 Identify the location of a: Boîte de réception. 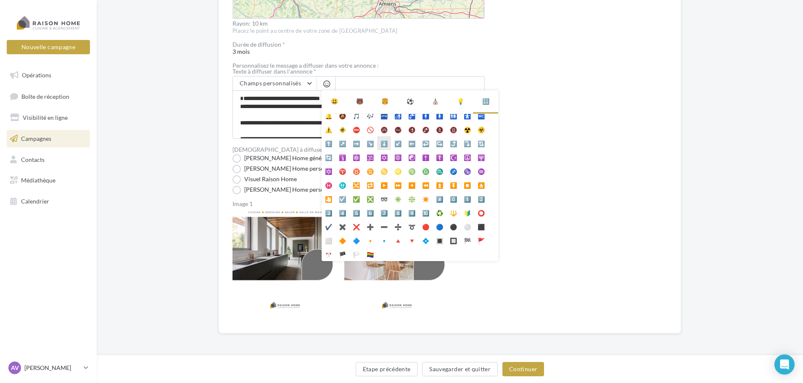
(48, 96).